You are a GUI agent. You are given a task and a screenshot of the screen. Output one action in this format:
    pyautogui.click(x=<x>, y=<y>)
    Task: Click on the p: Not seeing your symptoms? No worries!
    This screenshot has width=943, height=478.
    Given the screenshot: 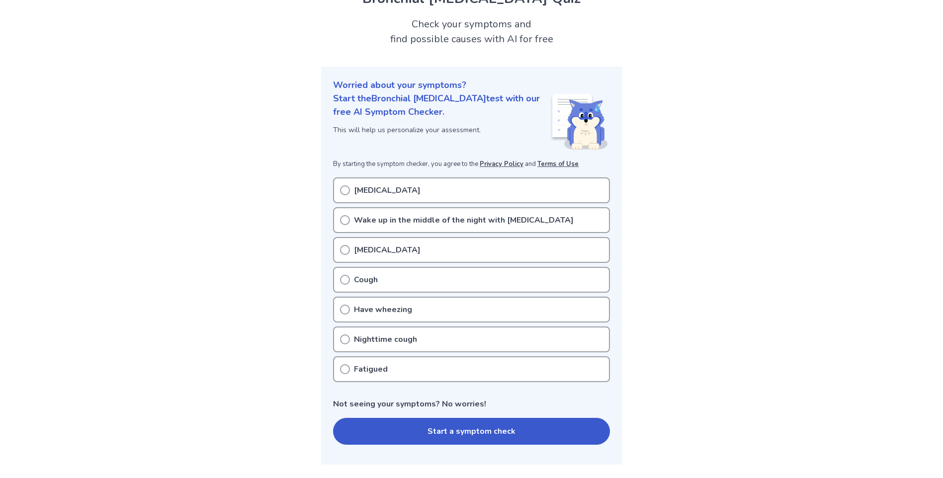 What is the action you would take?
    pyautogui.click(x=471, y=404)
    